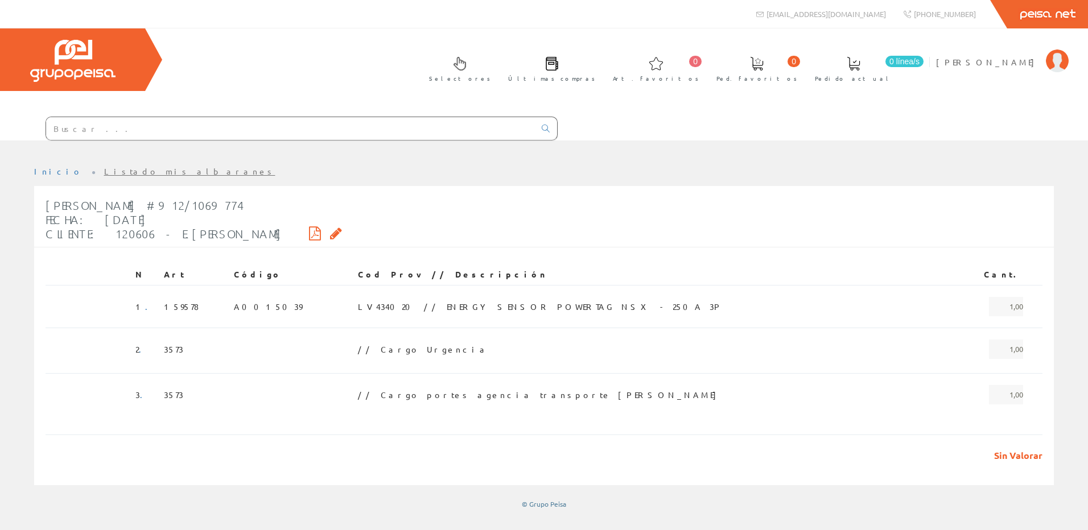 This screenshot has width=1088, height=530. Describe the element at coordinates (551, 79) in the screenshot. I see `span: Últimas compras` at that location.